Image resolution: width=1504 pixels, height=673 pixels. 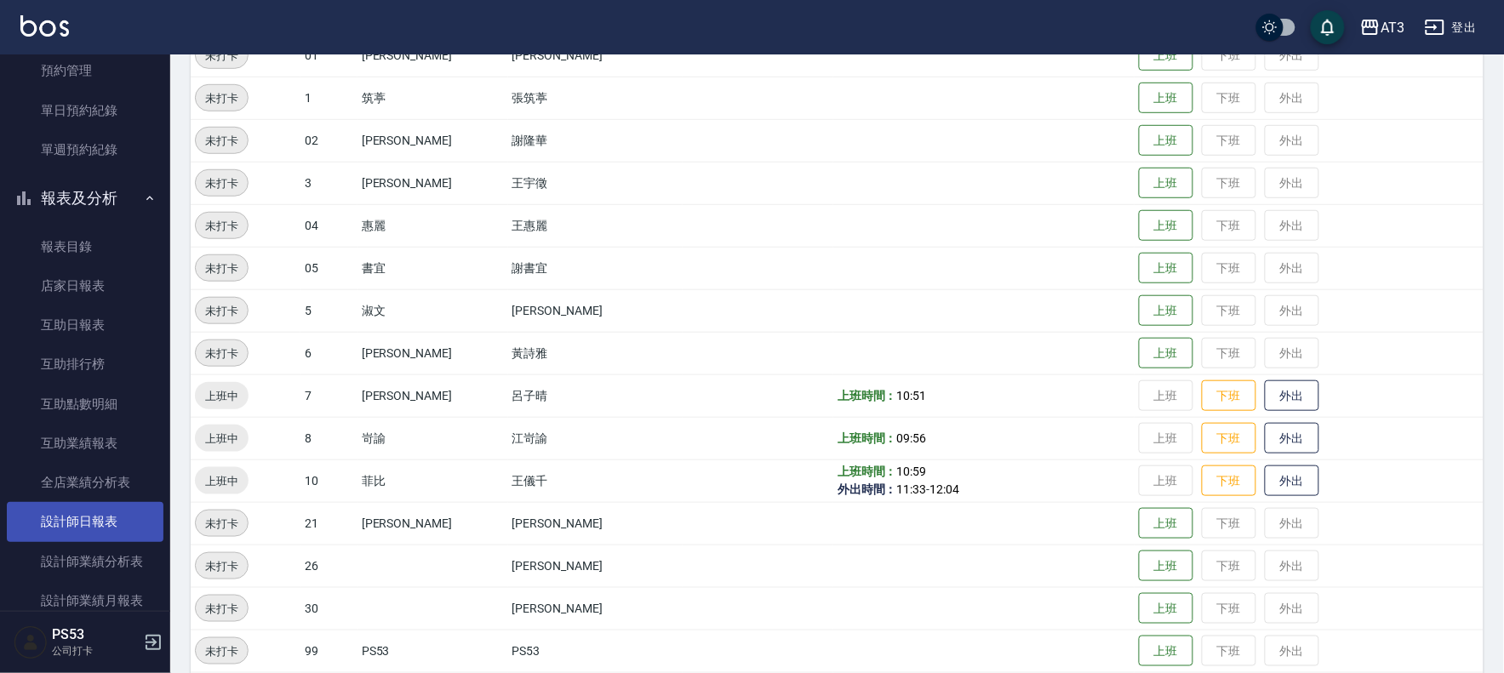 I want to click on td: 張筑葶, so click(x=596, y=98).